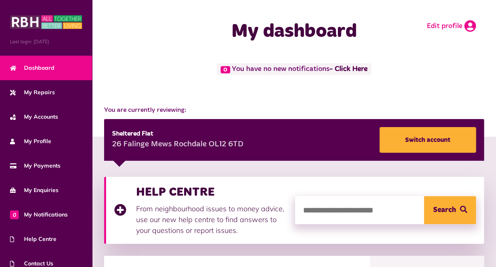  I want to click on a: Edit profile, so click(451, 26).